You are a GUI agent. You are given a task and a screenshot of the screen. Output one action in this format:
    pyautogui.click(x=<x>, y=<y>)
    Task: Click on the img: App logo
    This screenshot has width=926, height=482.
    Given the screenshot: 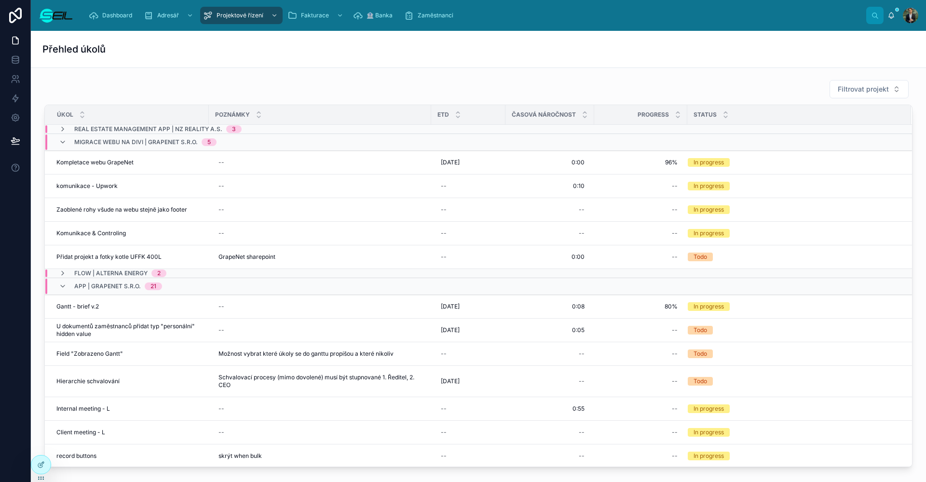 What is the action you would take?
    pyautogui.click(x=56, y=15)
    